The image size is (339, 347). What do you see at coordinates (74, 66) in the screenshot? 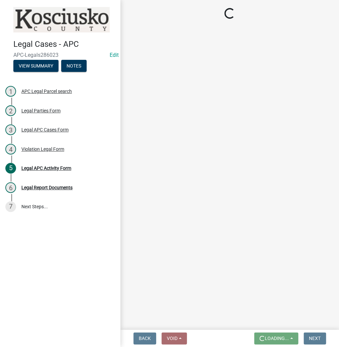
I see `wm-modal-confirm: Notes` at bounding box center [74, 66].